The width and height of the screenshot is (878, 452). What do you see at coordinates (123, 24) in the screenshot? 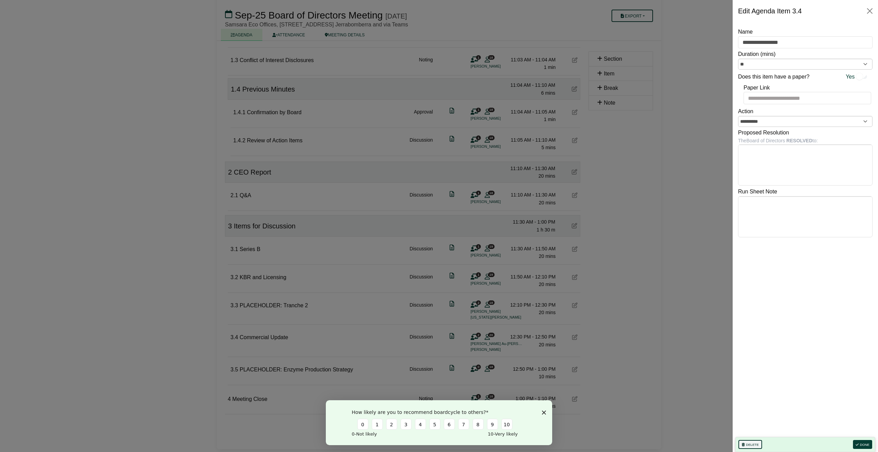
I see `button: 6` at bounding box center [123, 24].